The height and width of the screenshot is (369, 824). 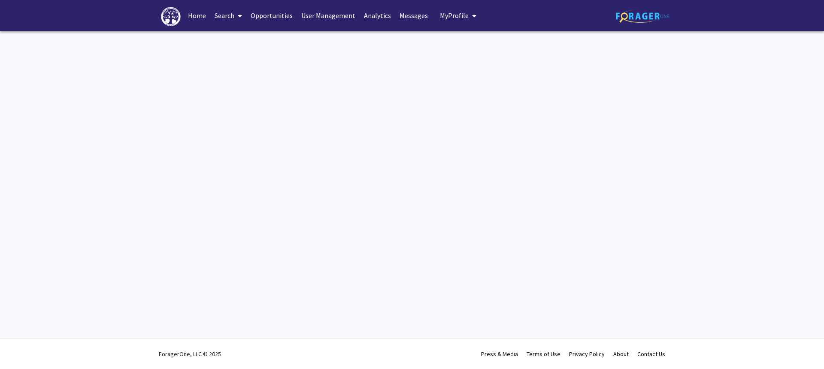 What do you see at coordinates (228, 15) in the screenshot?
I see `a: Search` at bounding box center [228, 15].